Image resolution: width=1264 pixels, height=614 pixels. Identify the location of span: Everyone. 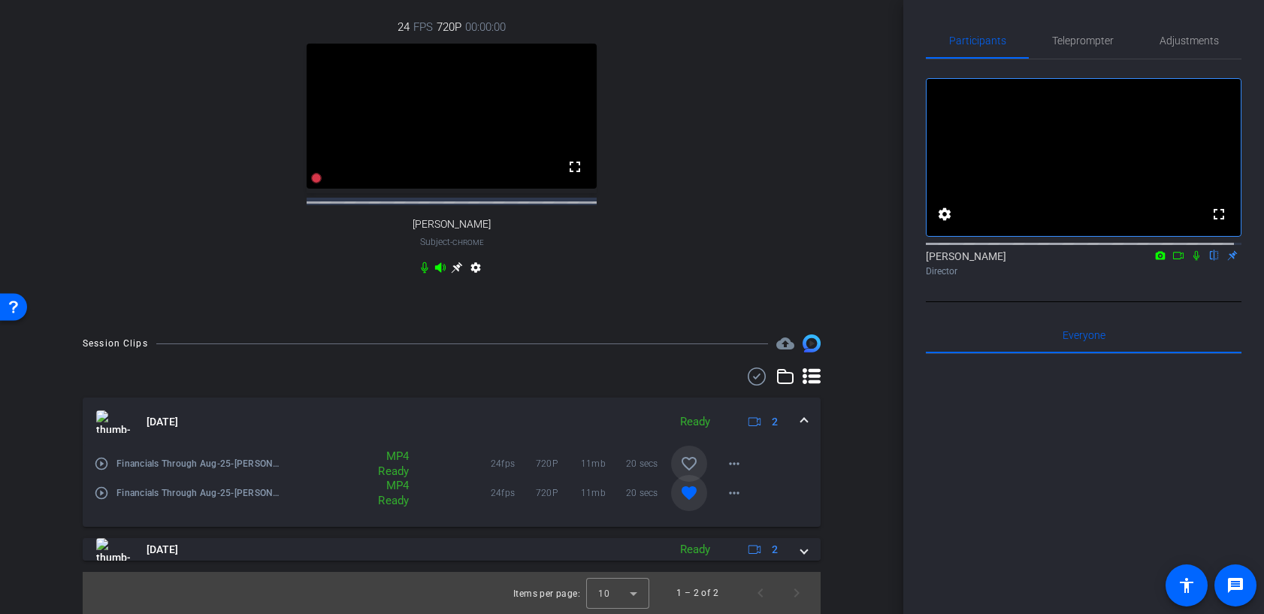
(1084, 335).